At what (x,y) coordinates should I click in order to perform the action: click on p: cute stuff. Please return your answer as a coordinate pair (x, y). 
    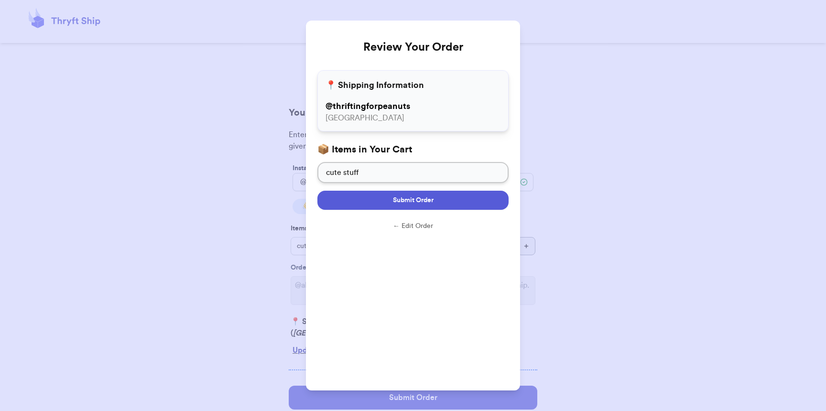
    Looking at the image, I should click on (413, 173).